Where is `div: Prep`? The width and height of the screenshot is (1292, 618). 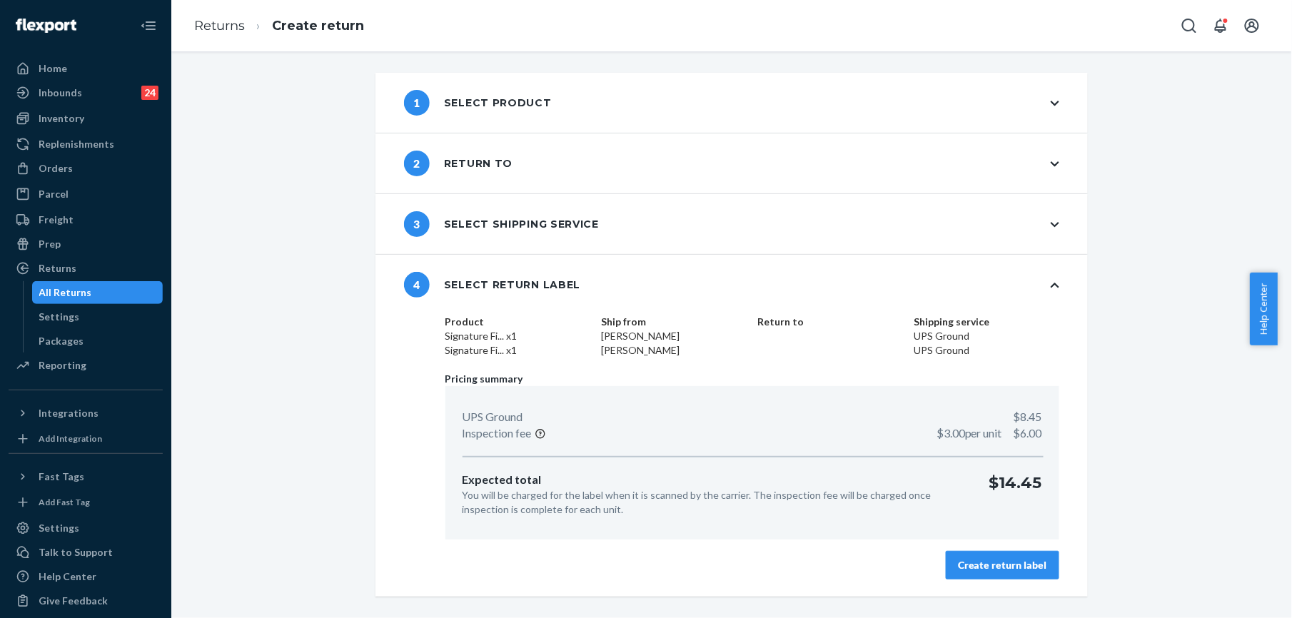
div: Prep is located at coordinates (49, 244).